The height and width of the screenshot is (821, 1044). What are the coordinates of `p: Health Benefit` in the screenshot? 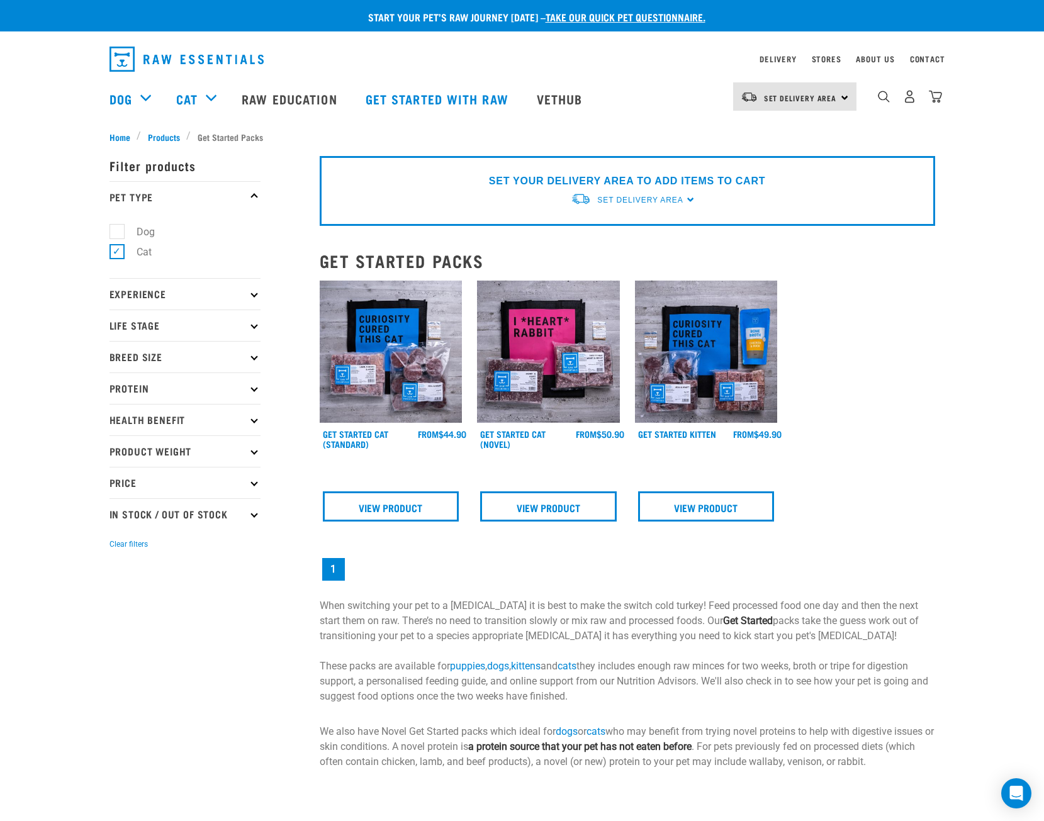 It's located at (185, 420).